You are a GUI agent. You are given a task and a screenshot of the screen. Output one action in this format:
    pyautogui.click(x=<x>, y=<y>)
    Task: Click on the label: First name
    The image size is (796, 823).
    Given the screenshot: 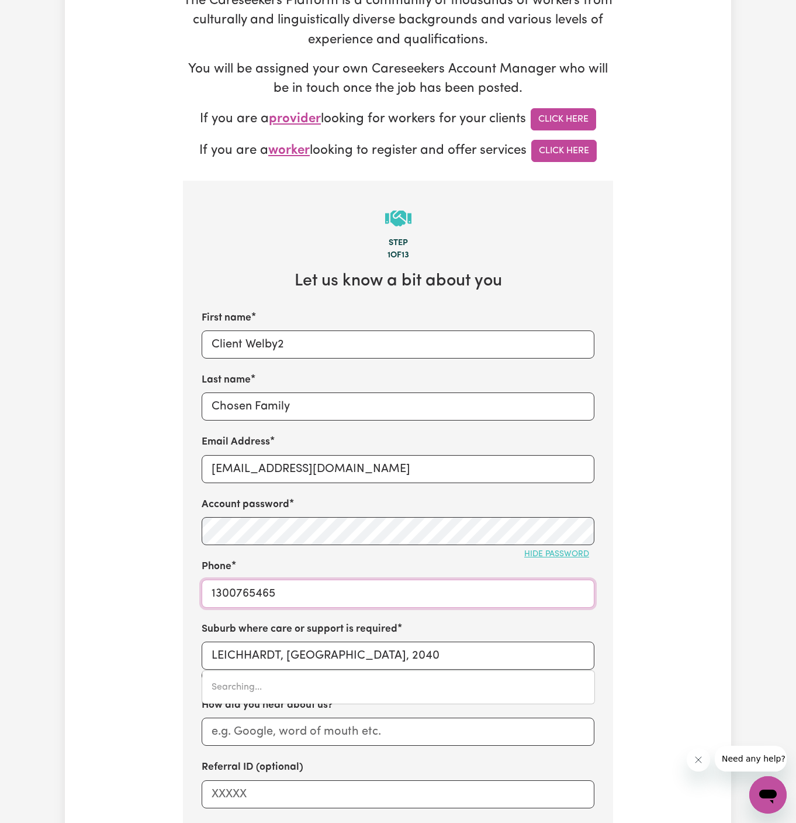 What is the action you would take?
    pyautogui.click(x=226, y=318)
    